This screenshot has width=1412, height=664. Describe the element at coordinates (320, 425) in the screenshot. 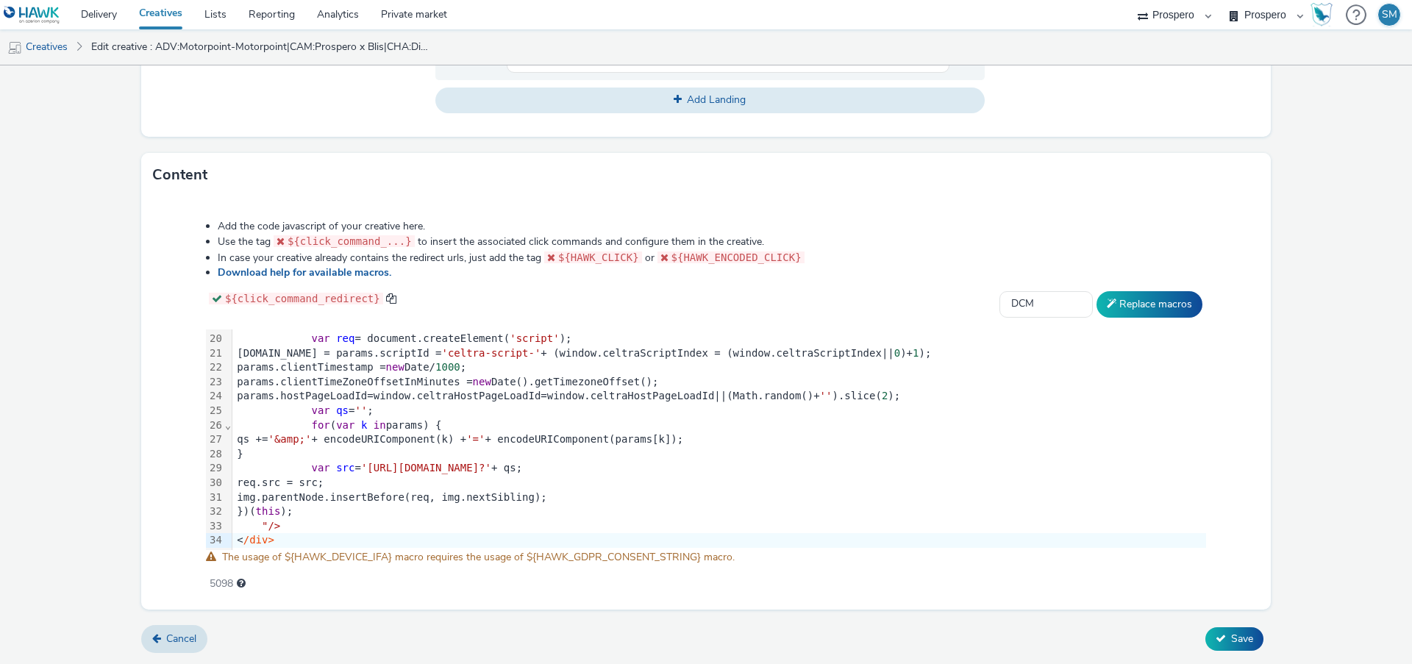

I see `span: for` at that location.